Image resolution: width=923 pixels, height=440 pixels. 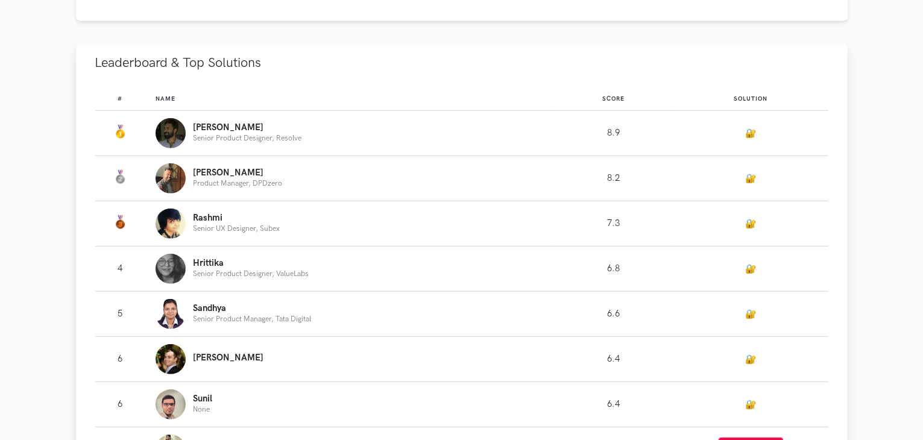 What do you see at coordinates (247, 138) in the screenshot?
I see `p: Senior Product Designer, Resolve` at bounding box center [247, 138].